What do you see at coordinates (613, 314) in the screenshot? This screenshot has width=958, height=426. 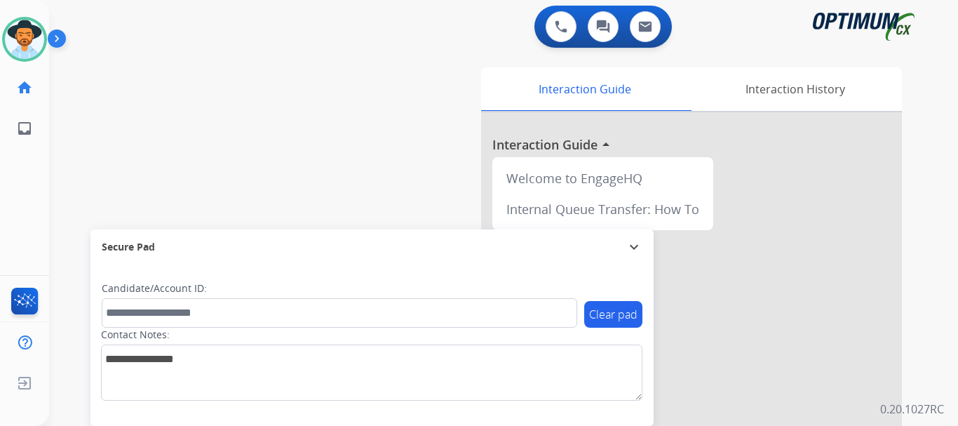 I see `button: Clear pad` at bounding box center [613, 314].